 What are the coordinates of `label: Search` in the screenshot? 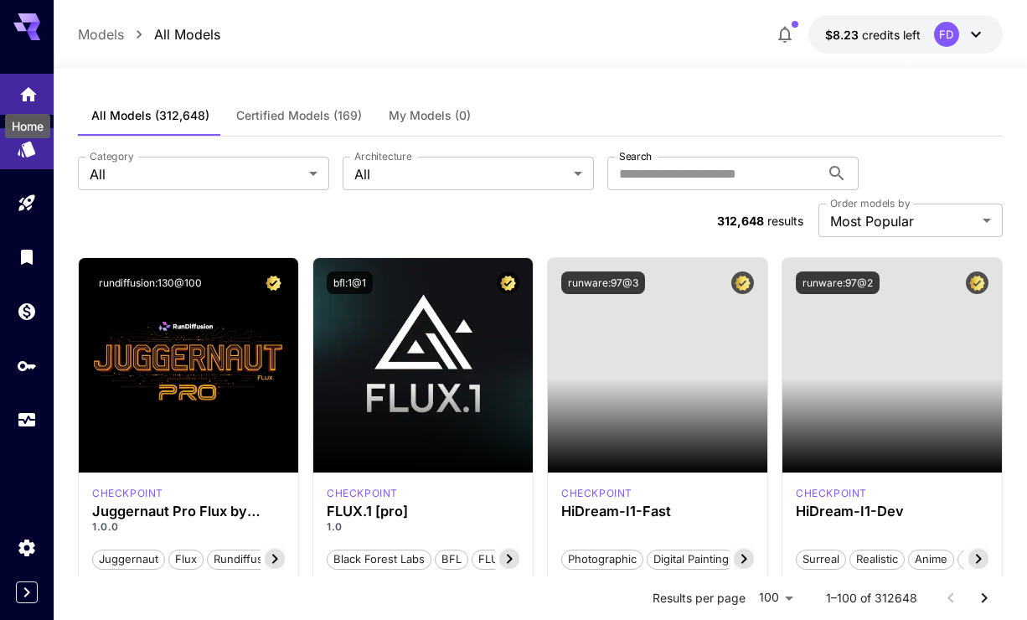 It's located at (635, 156).